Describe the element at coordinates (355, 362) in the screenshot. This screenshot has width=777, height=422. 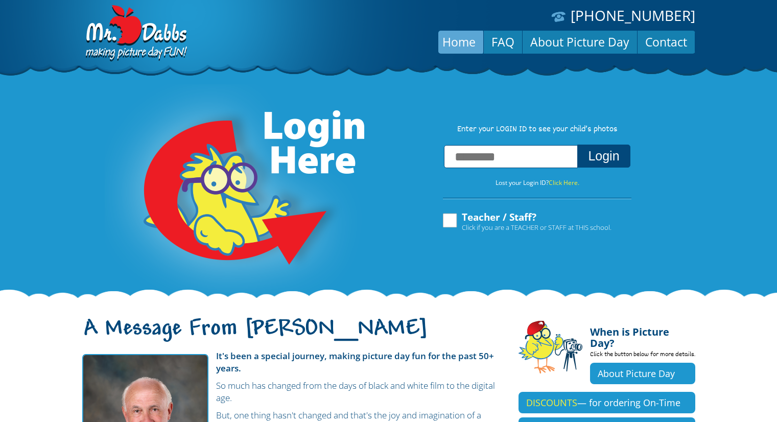
I see `strong: It's been a special journey, making picture day fun for the past 50+ years.` at that location.